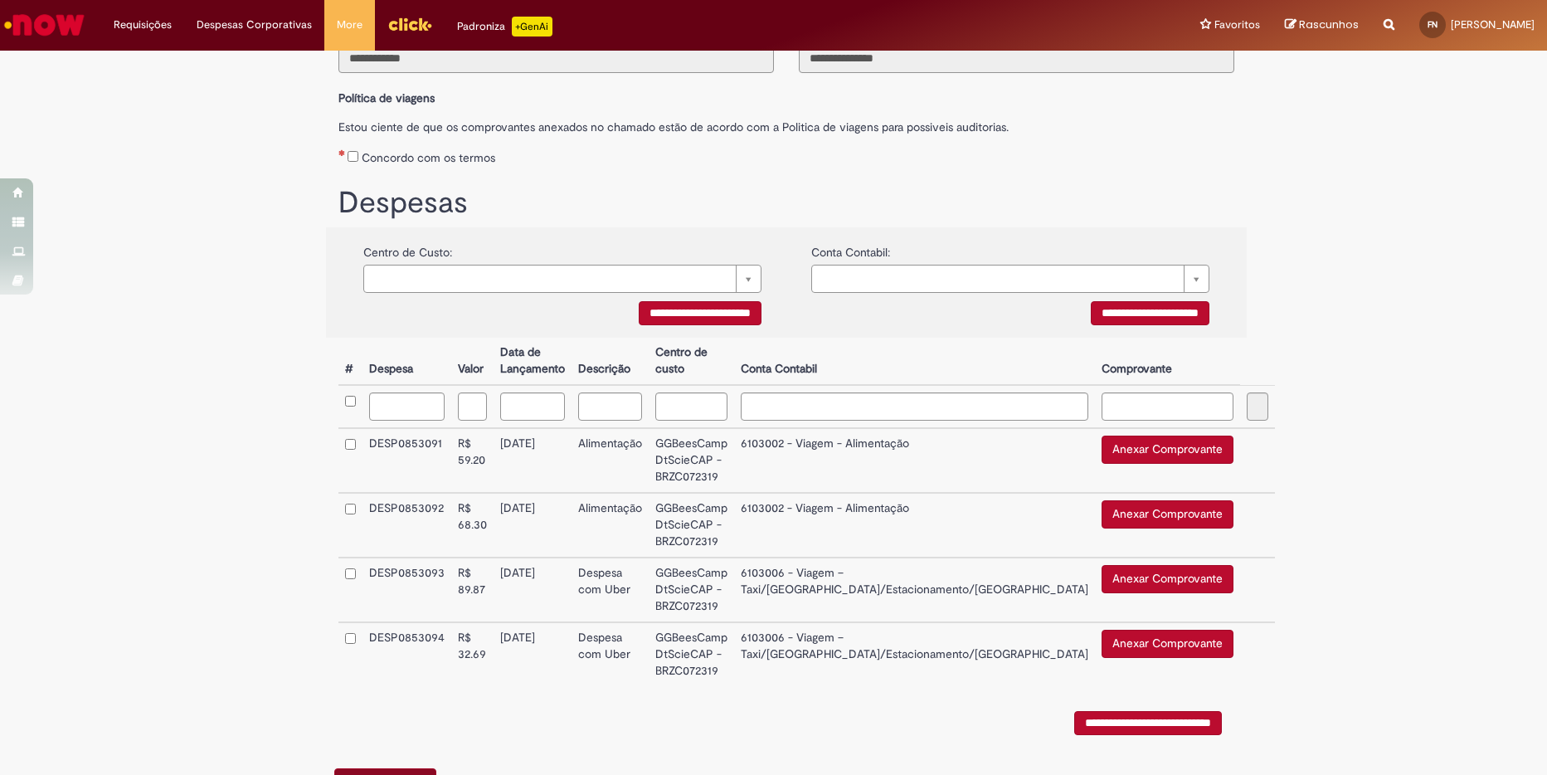 The image size is (1547, 775). Describe the element at coordinates (143, 25) in the screenshot. I see `span: Requisições` at that location.